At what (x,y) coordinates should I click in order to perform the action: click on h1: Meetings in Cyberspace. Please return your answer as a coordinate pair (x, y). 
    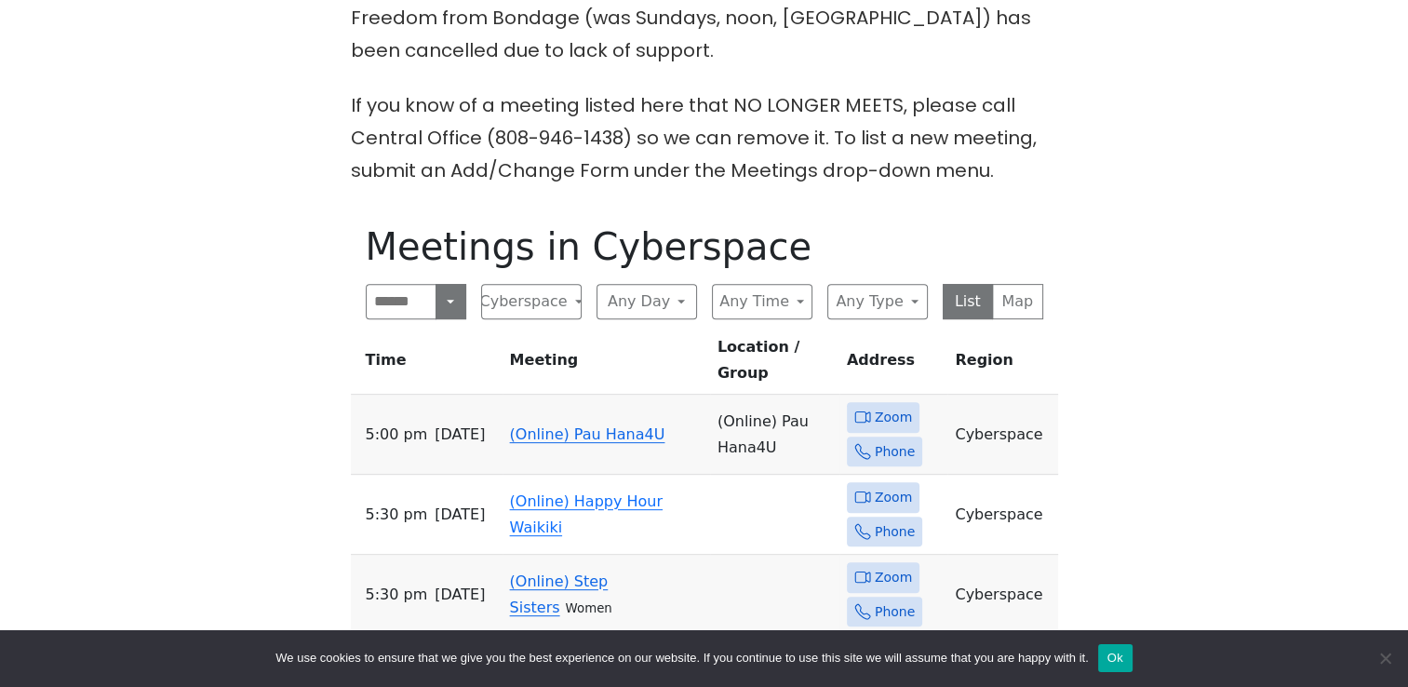
    Looking at the image, I should click on (705, 247).